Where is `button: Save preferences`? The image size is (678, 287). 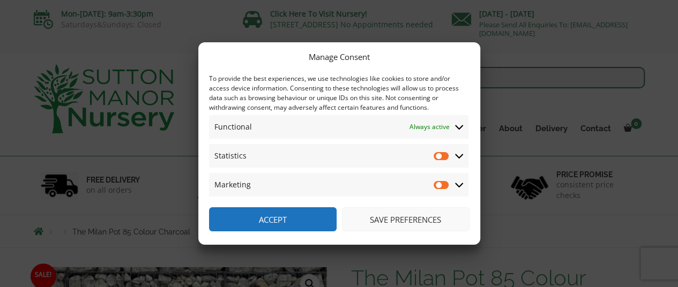 button: Save preferences is located at coordinates (405, 219).